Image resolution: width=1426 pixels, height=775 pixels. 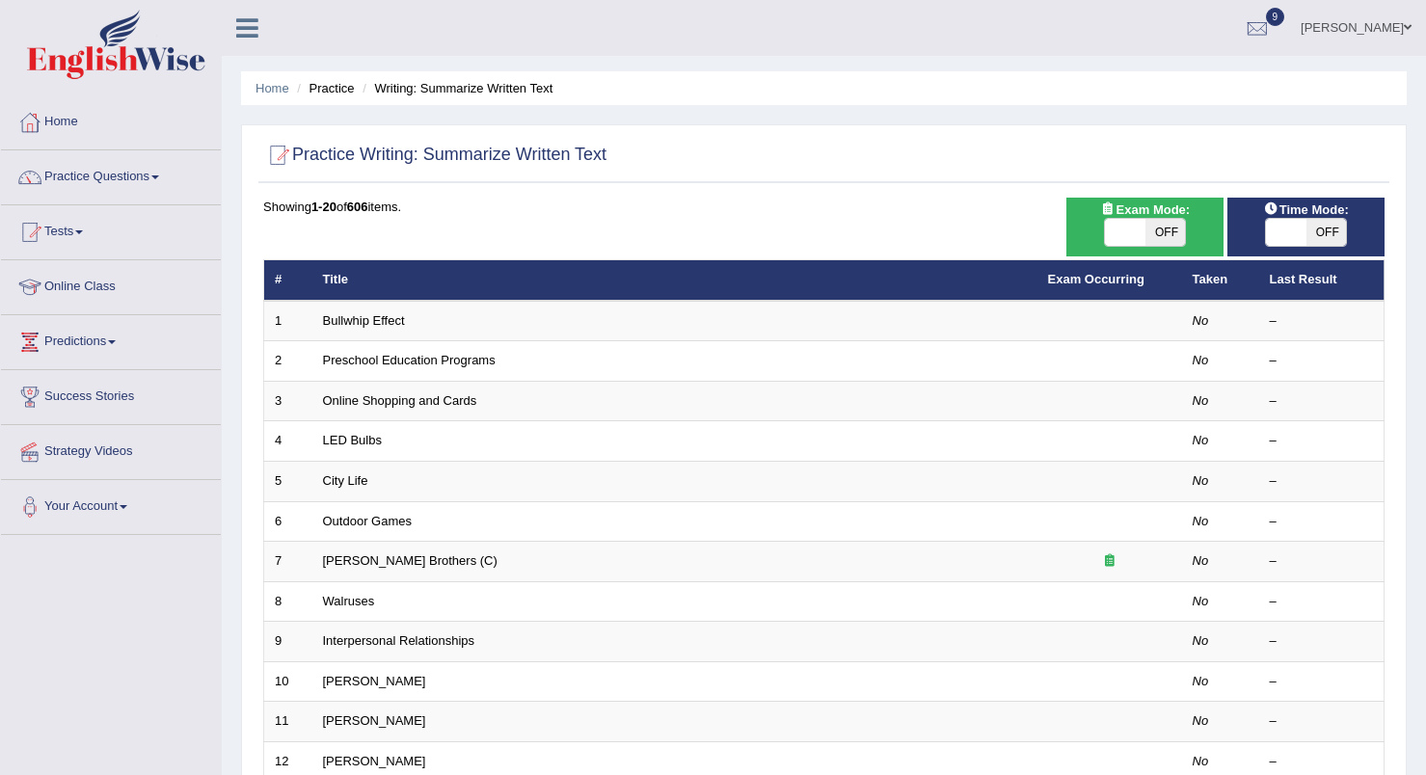 What do you see at coordinates (111, 394) in the screenshot?
I see `a: Success Stories` at bounding box center [111, 394].